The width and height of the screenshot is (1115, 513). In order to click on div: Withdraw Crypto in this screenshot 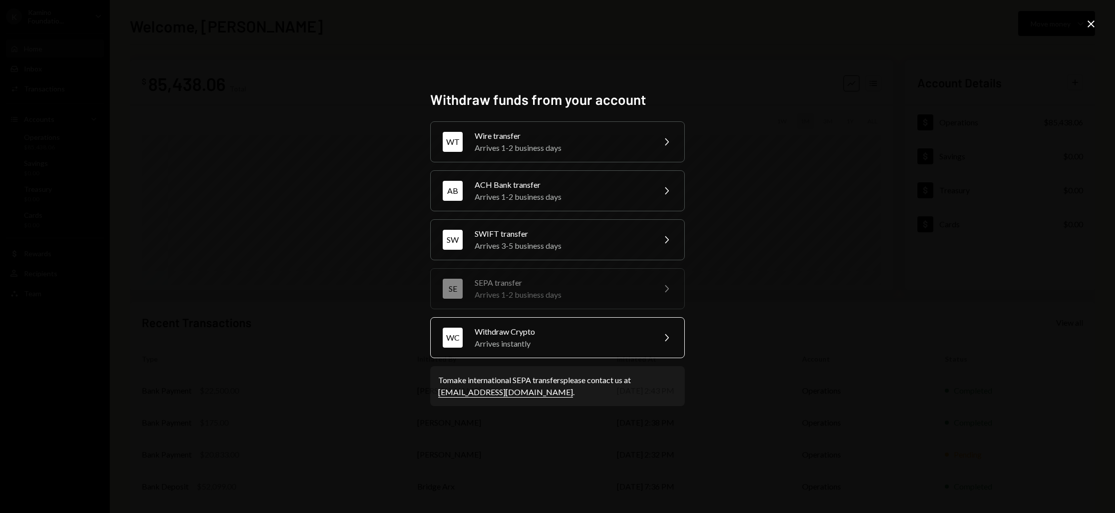, I will do `click(562, 331)`.